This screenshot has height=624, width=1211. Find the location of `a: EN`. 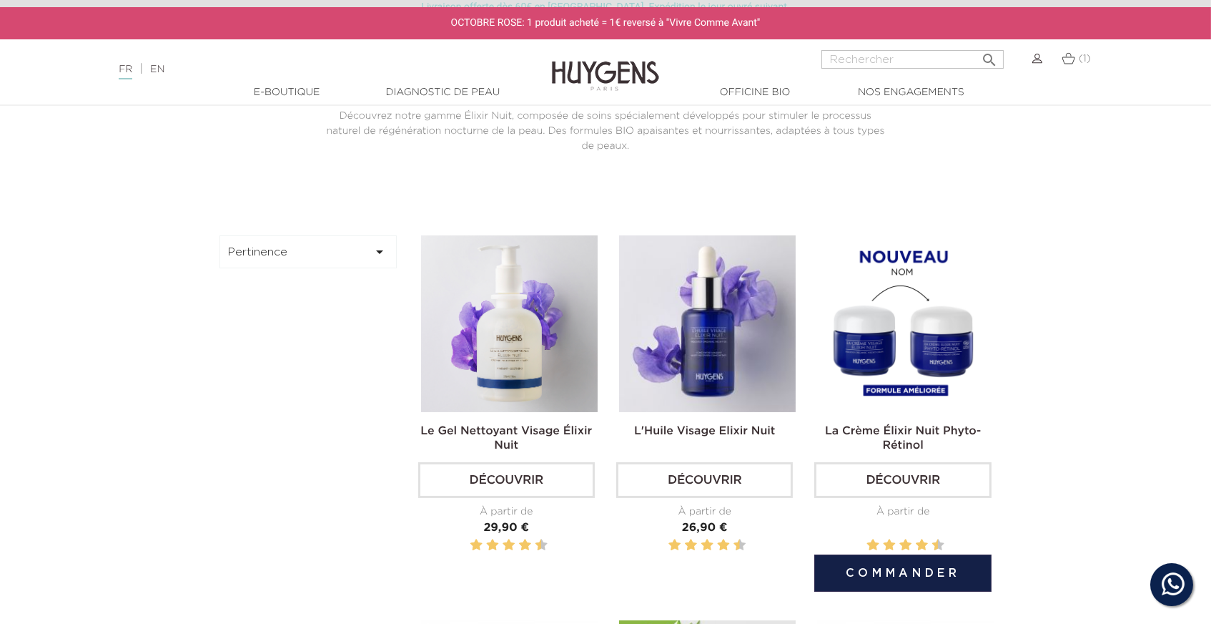

a: EN is located at coordinates (157, 69).